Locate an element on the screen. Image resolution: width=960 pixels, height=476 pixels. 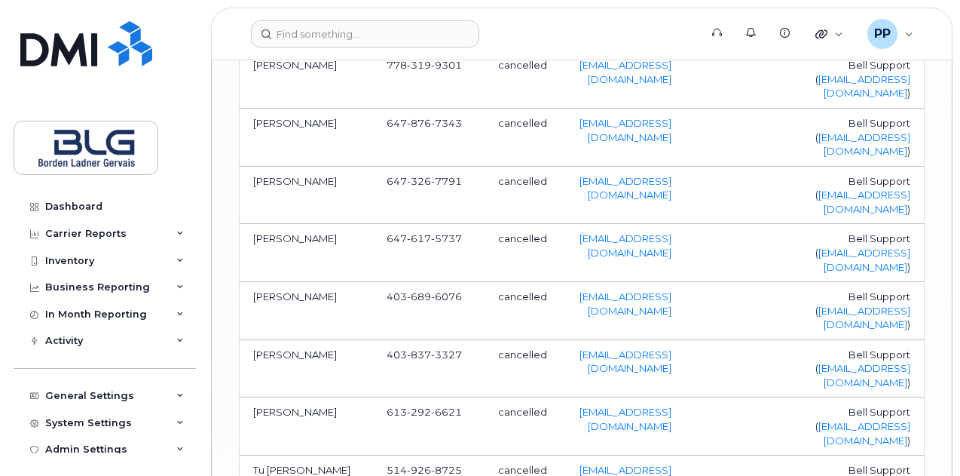
span: 7791 is located at coordinates (446, 181).